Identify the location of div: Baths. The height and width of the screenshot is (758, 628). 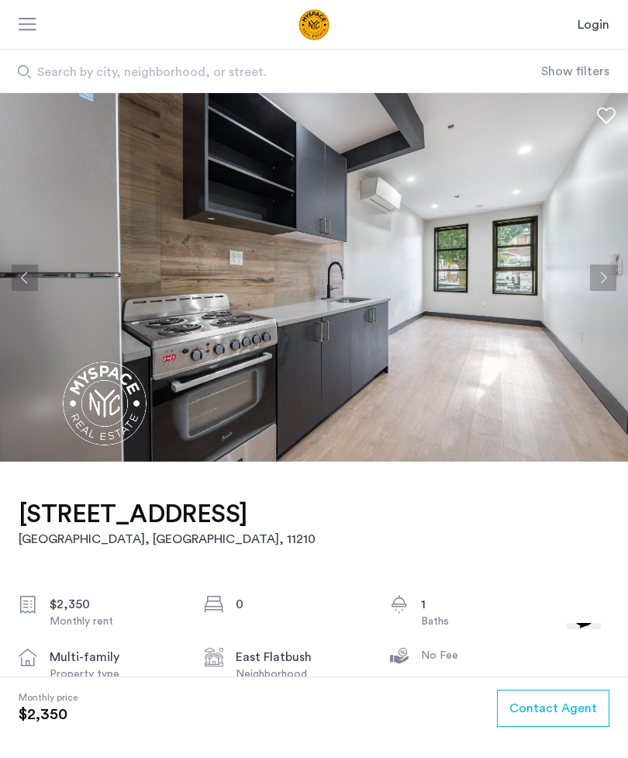
(486, 621).